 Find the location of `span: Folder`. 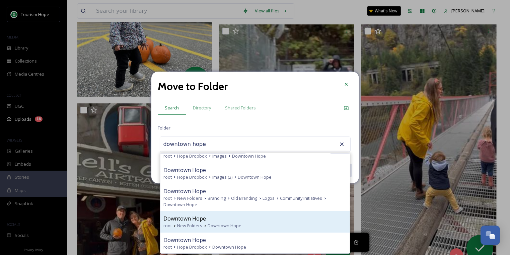

span: Folder is located at coordinates (164, 128).